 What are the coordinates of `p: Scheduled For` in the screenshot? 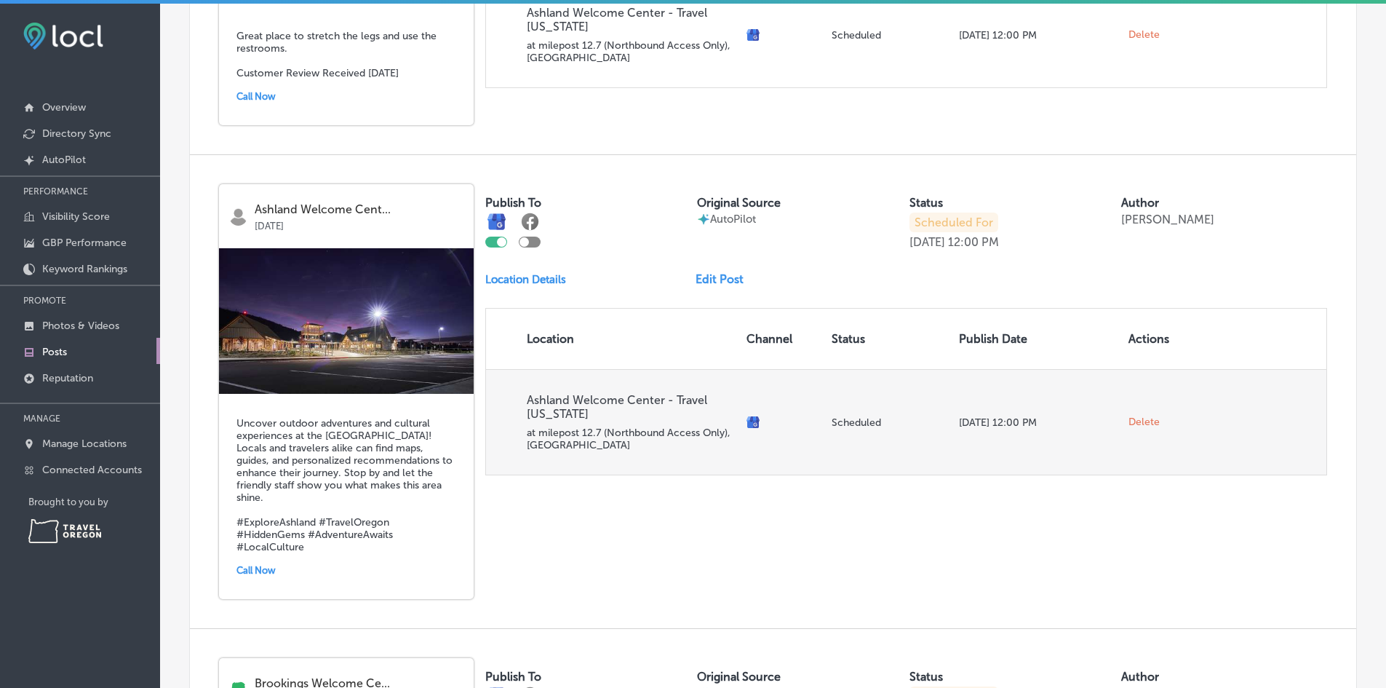 It's located at (954, 222).